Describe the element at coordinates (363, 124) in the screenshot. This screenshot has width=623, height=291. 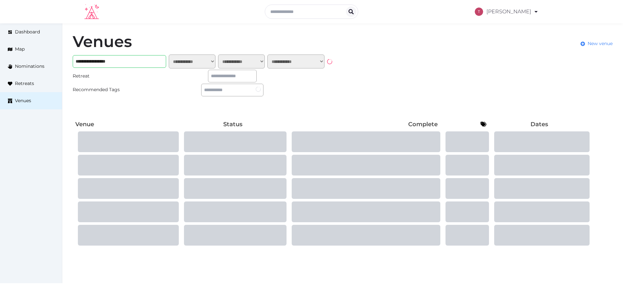
I see `th: Complete` at that location.